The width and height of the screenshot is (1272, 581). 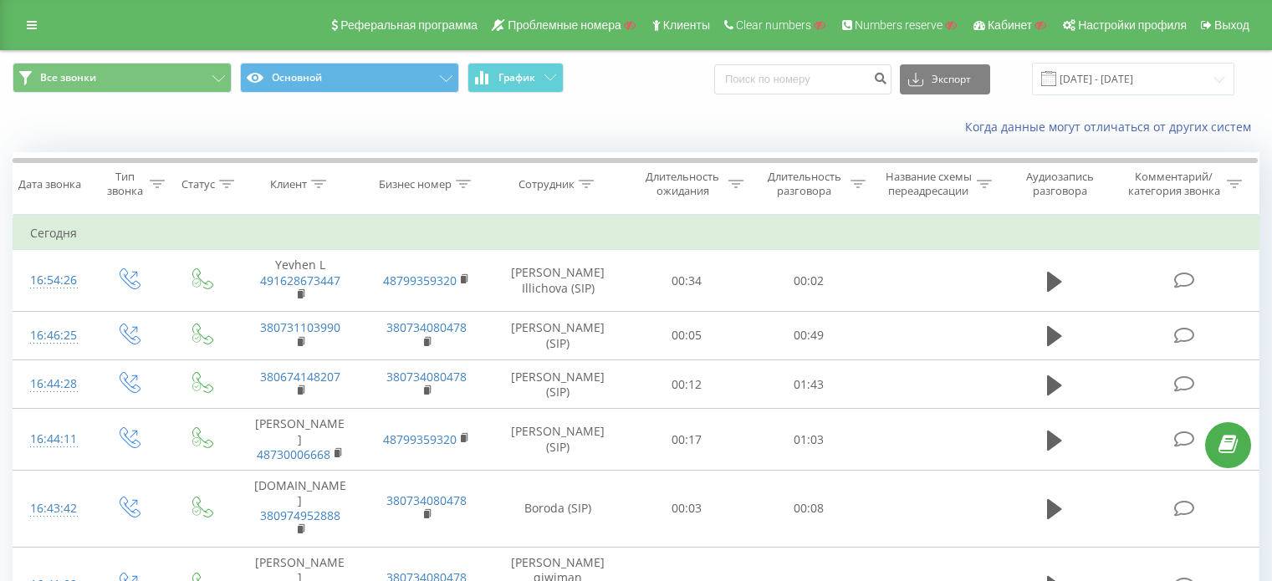 What do you see at coordinates (898, 25) in the screenshot?
I see `span: Numbers reserve` at bounding box center [898, 25].